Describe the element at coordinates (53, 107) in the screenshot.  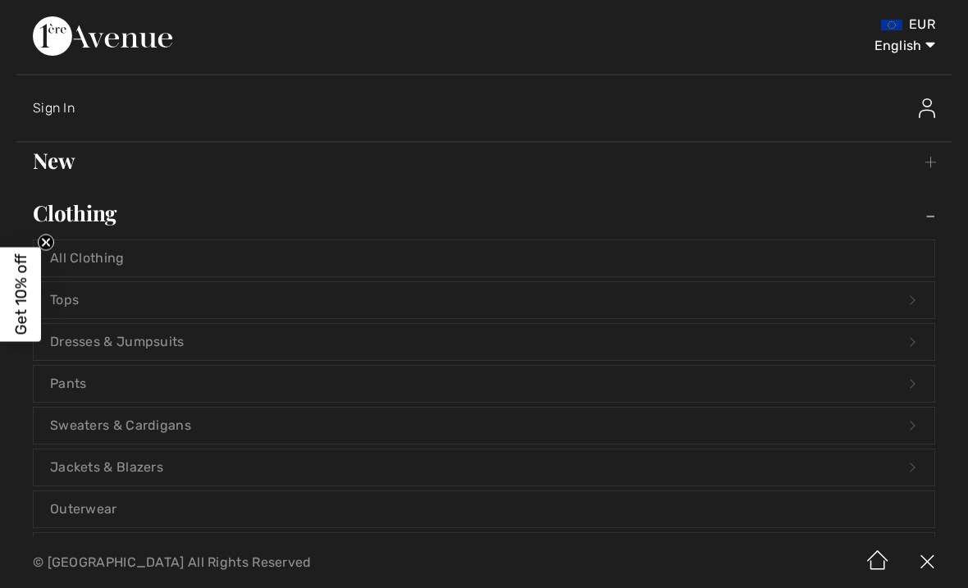
I see `span: Sign In` at that location.